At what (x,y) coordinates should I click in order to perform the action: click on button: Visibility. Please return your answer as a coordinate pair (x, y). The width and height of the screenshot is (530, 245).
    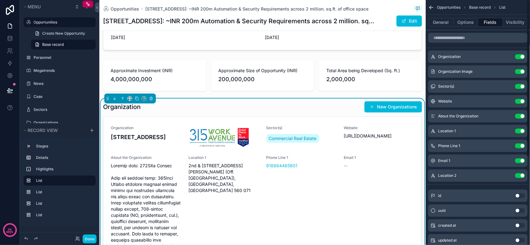
    Looking at the image, I should click on (515, 22).